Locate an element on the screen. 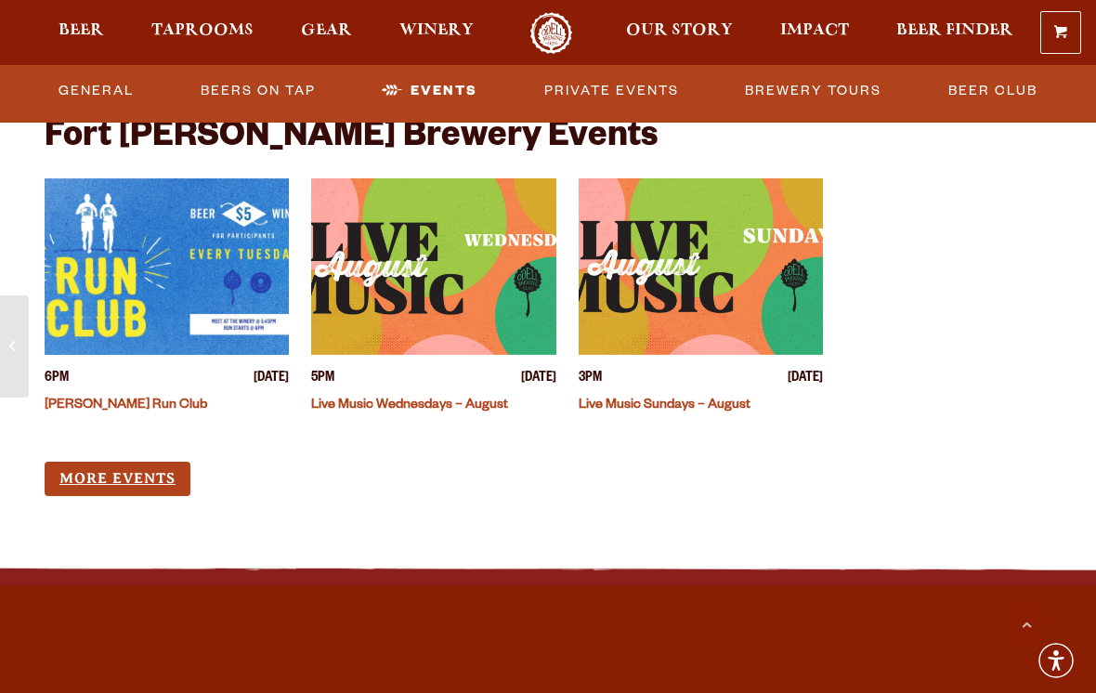  span: 3PM is located at coordinates (590, 379).